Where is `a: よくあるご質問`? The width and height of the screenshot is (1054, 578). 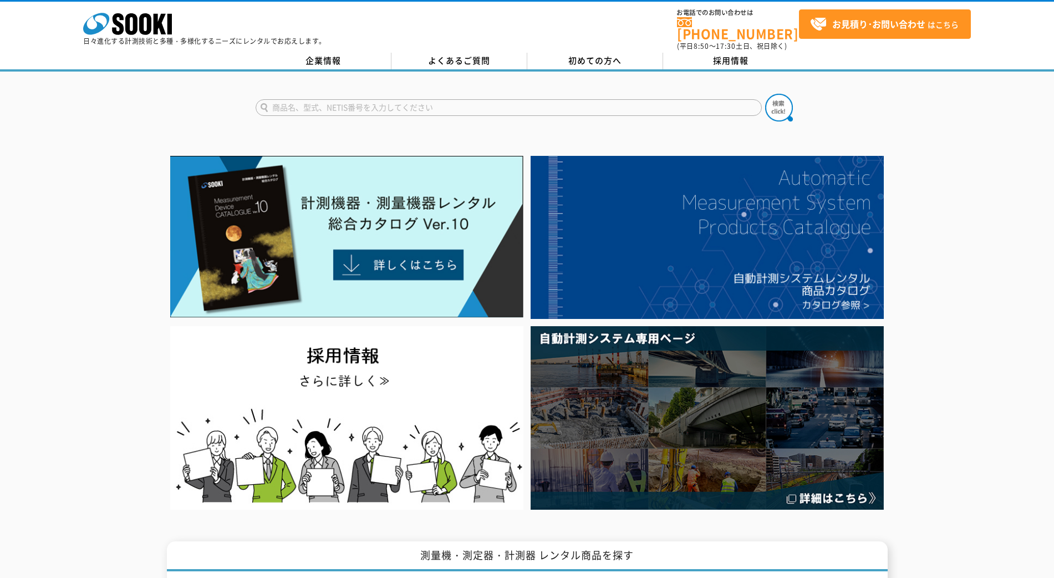 a: よくあるご質問 is located at coordinates (459, 61).